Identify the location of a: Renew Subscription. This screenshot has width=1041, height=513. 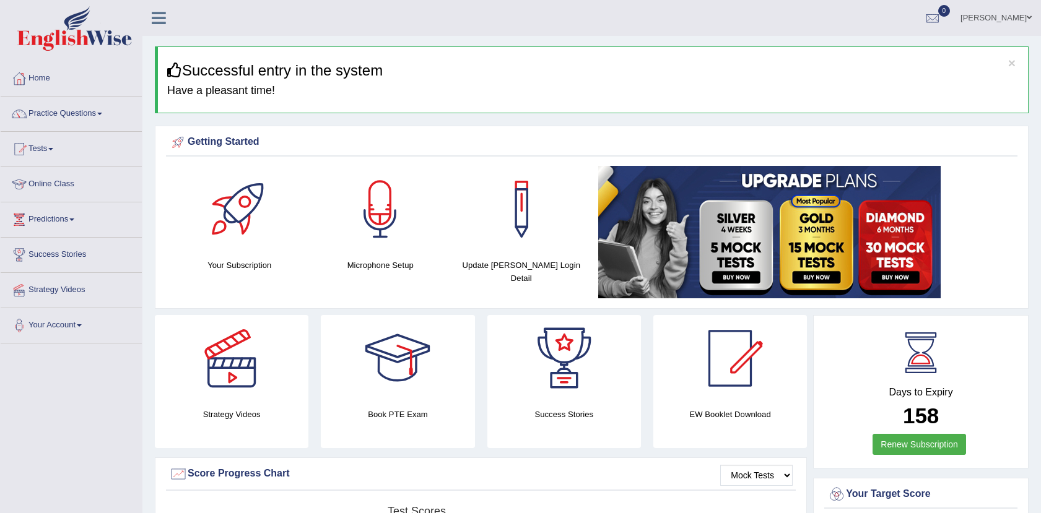
(919, 445).